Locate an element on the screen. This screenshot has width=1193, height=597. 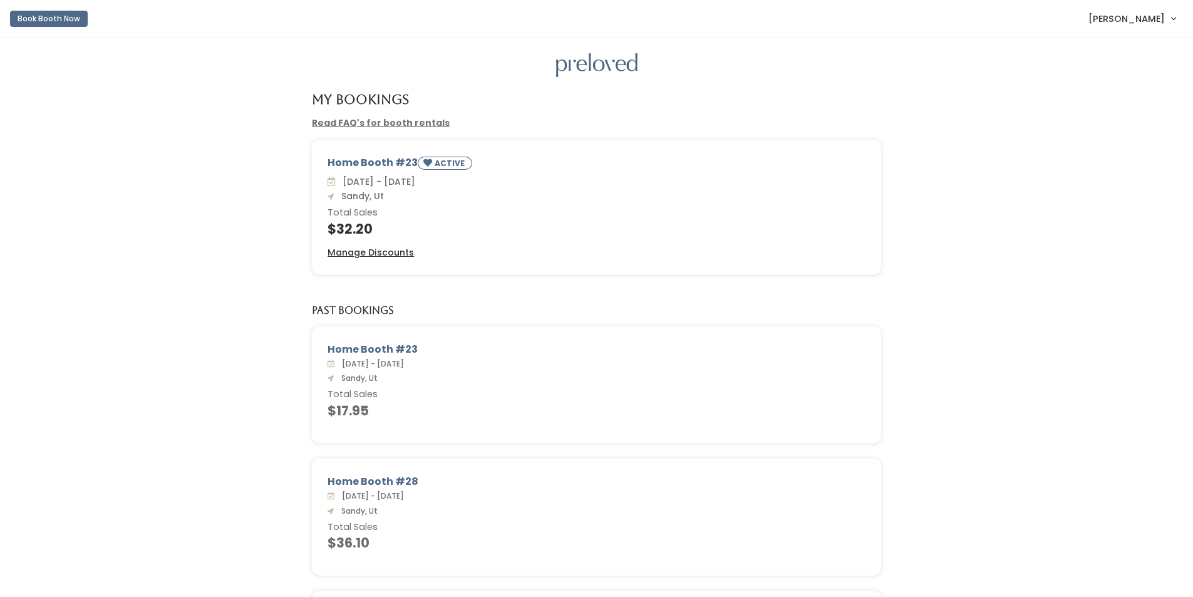
img: preloved logo is located at coordinates (597, 65).